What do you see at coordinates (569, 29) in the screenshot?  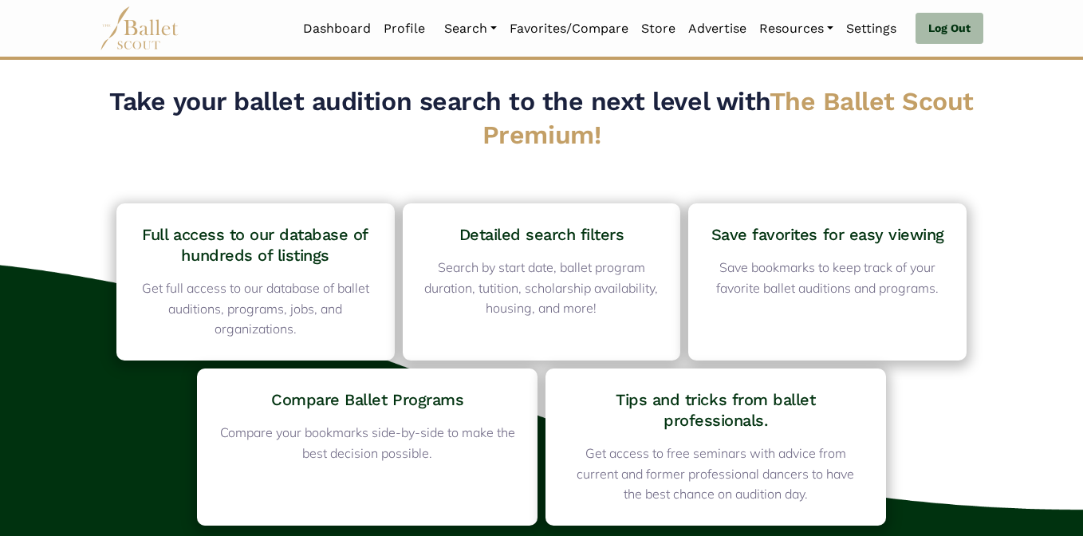 I see `a: Favorites/Compare` at bounding box center [569, 29].